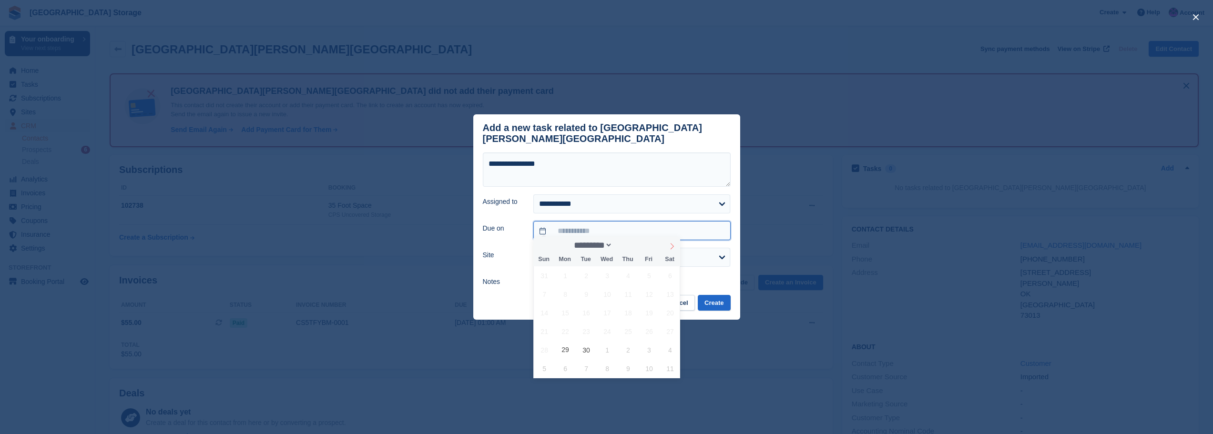 The image size is (1213, 434). What do you see at coordinates (586, 368) in the screenshot?
I see `span: October 7, 2025` at bounding box center [586, 368].